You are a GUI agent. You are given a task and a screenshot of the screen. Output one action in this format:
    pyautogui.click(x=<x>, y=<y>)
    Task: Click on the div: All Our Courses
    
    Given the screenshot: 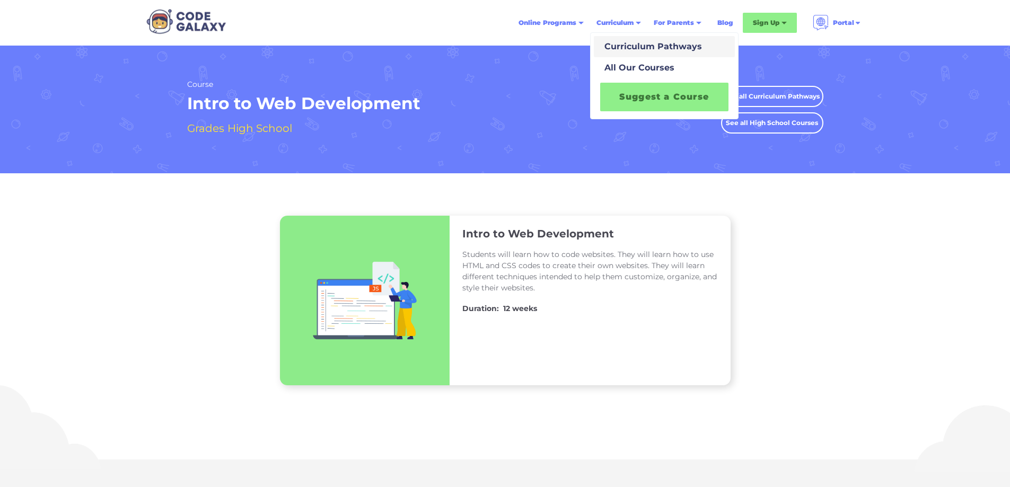 What is the action you would take?
    pyautogui.click(x=637, y=68)
    